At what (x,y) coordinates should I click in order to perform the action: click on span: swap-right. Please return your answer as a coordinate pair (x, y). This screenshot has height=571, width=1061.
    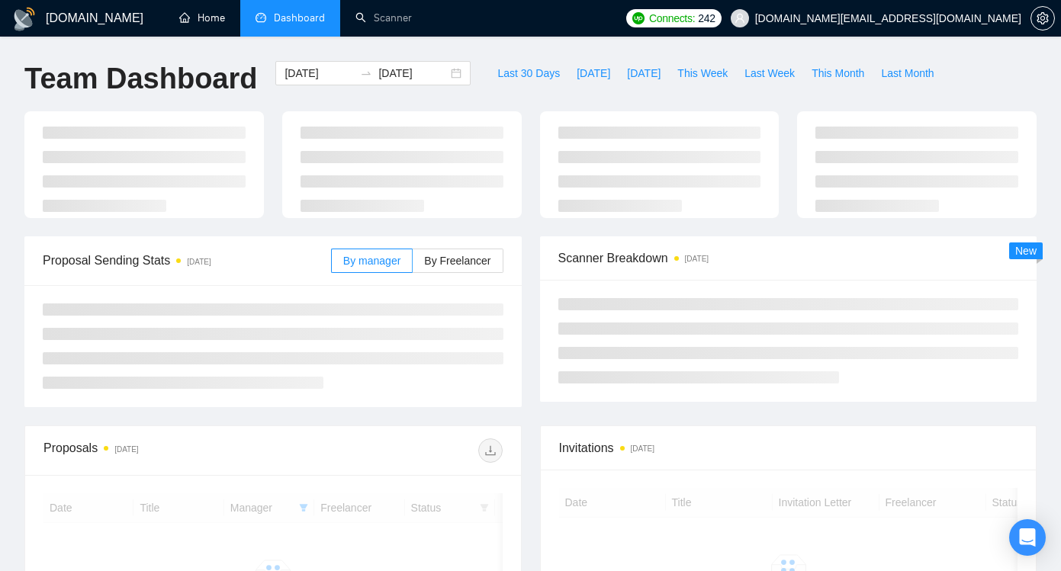
    Looking at the image, I should click on (366, 73).